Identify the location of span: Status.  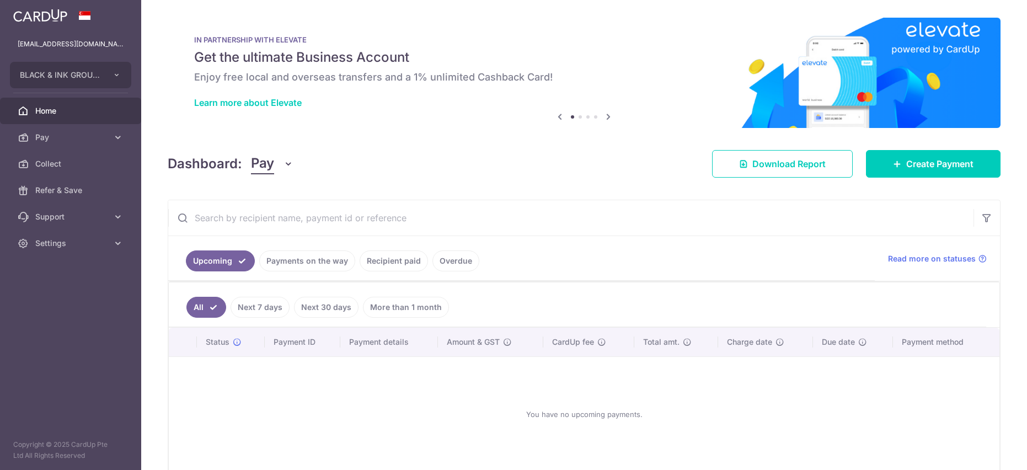
(217, 342).